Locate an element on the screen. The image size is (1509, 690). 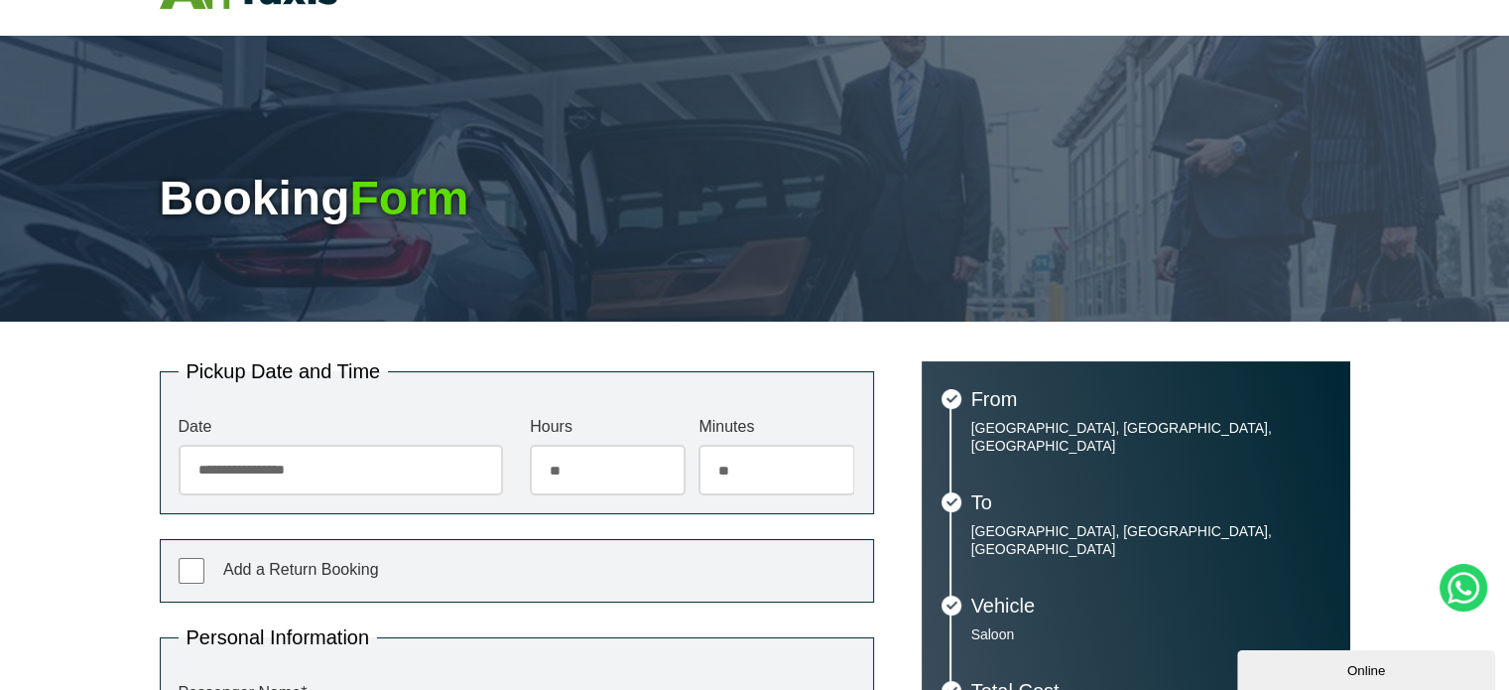
h3: Vehicle is located at coordinates (1151, 605).